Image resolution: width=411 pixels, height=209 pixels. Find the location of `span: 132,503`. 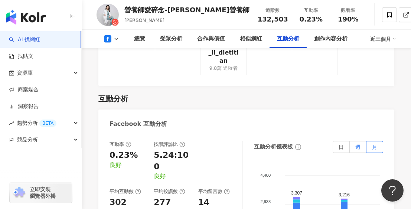

span: 132,503 is located at coordinates (273, 19).